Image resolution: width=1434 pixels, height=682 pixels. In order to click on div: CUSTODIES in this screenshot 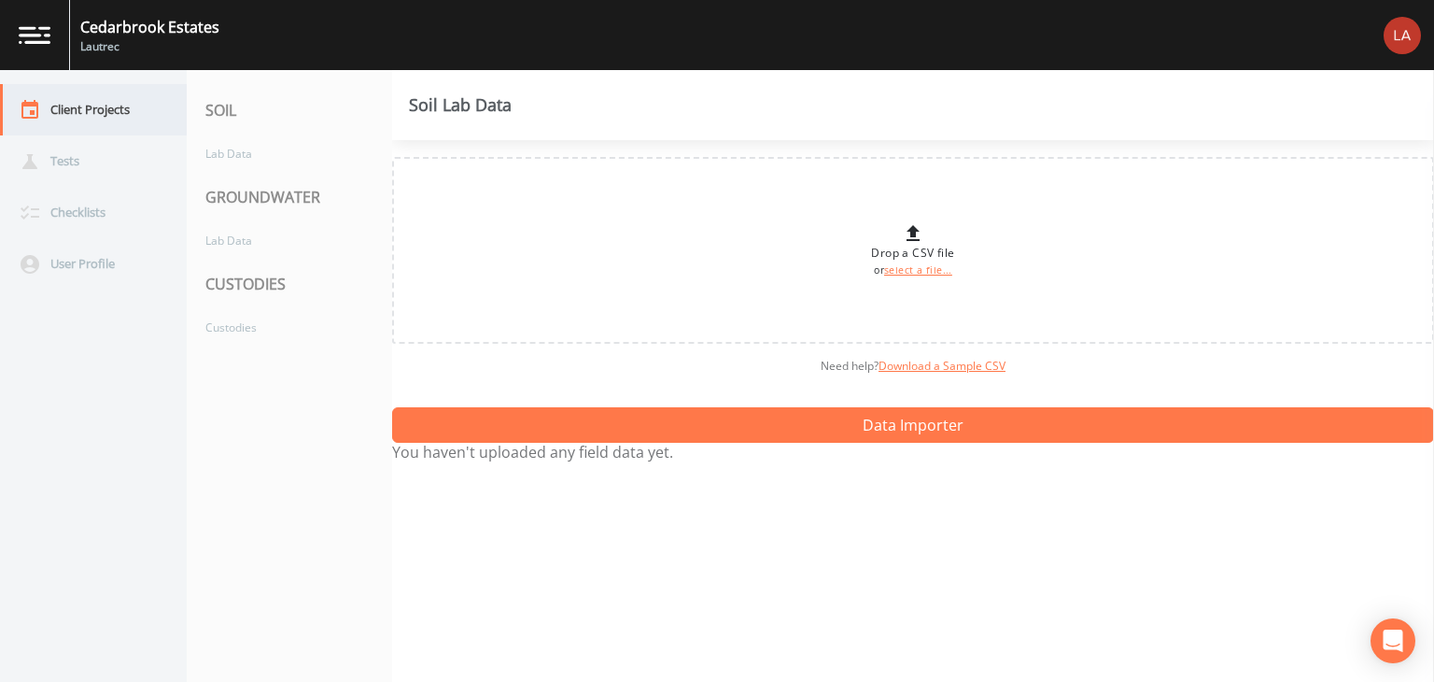, I will do `click(289, 284)`.